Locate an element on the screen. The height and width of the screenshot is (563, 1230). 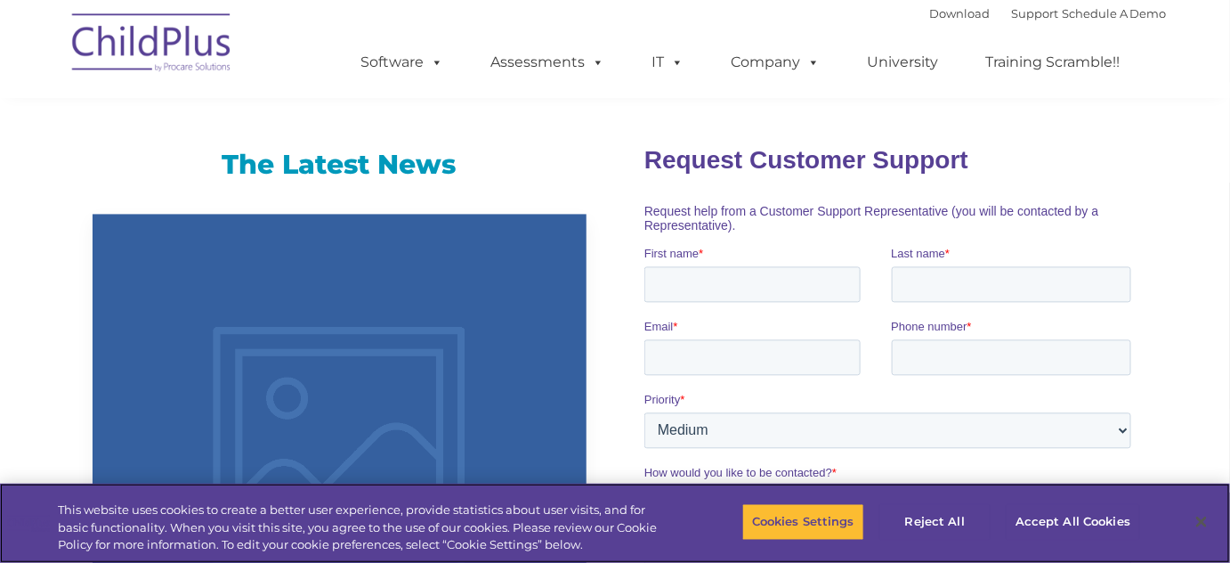
span: Last name is located at coordinates (274, 124).